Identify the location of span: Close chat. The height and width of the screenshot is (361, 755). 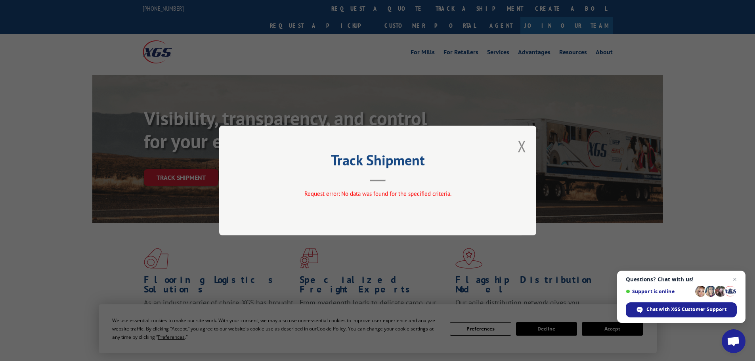
(734, 279).